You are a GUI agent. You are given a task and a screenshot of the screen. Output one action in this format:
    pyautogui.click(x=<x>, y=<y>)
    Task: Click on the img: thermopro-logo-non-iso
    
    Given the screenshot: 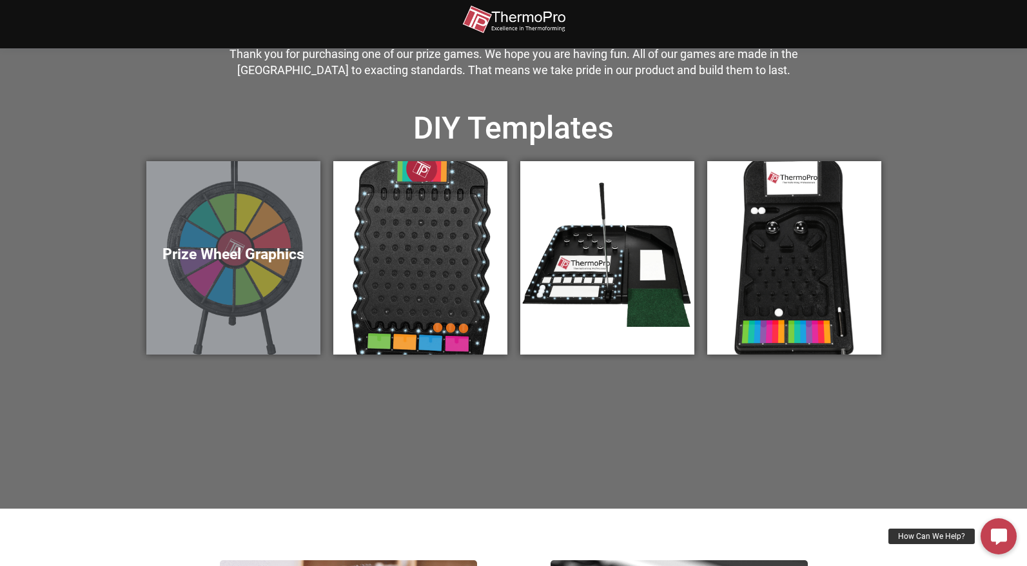 What is the action you would take?
    pyautogui.click(x=514, y=19)
    